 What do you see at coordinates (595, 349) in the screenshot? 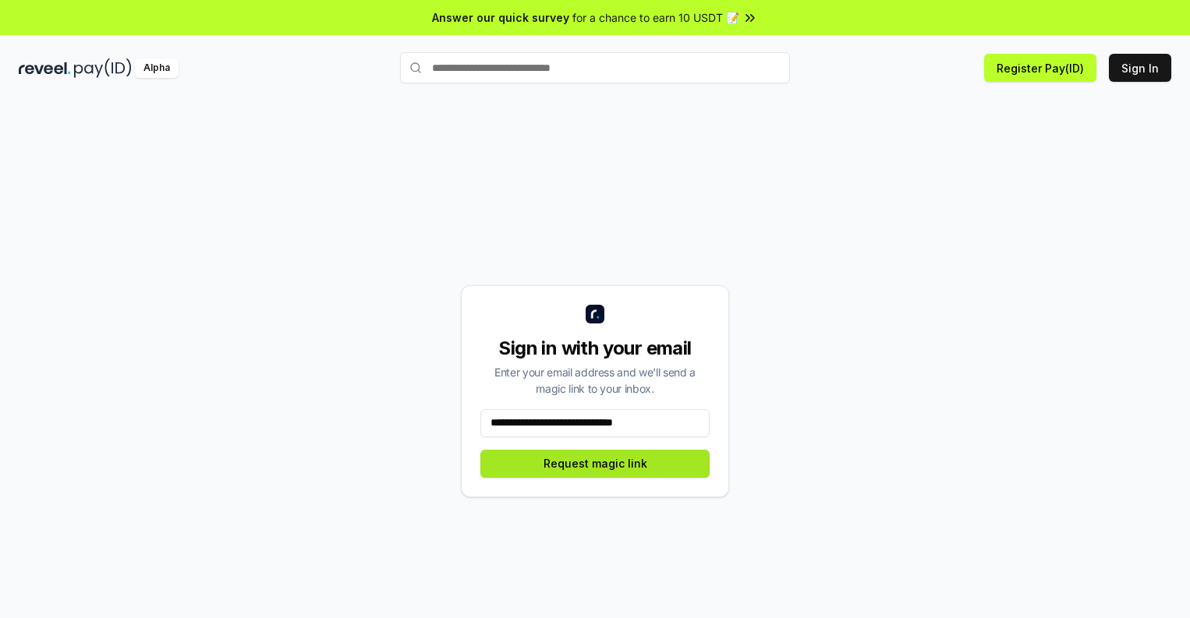
I see `div: Sign in with your email` at bounding box center [595, 349].